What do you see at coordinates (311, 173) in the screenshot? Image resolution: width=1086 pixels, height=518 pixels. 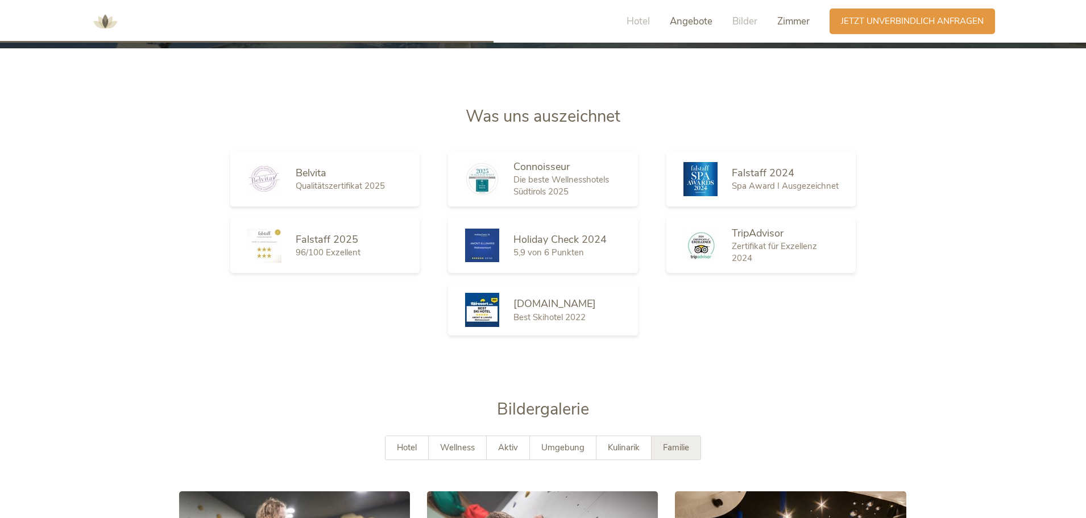 I see `span: Belvita` at bounding box center [311, 173].